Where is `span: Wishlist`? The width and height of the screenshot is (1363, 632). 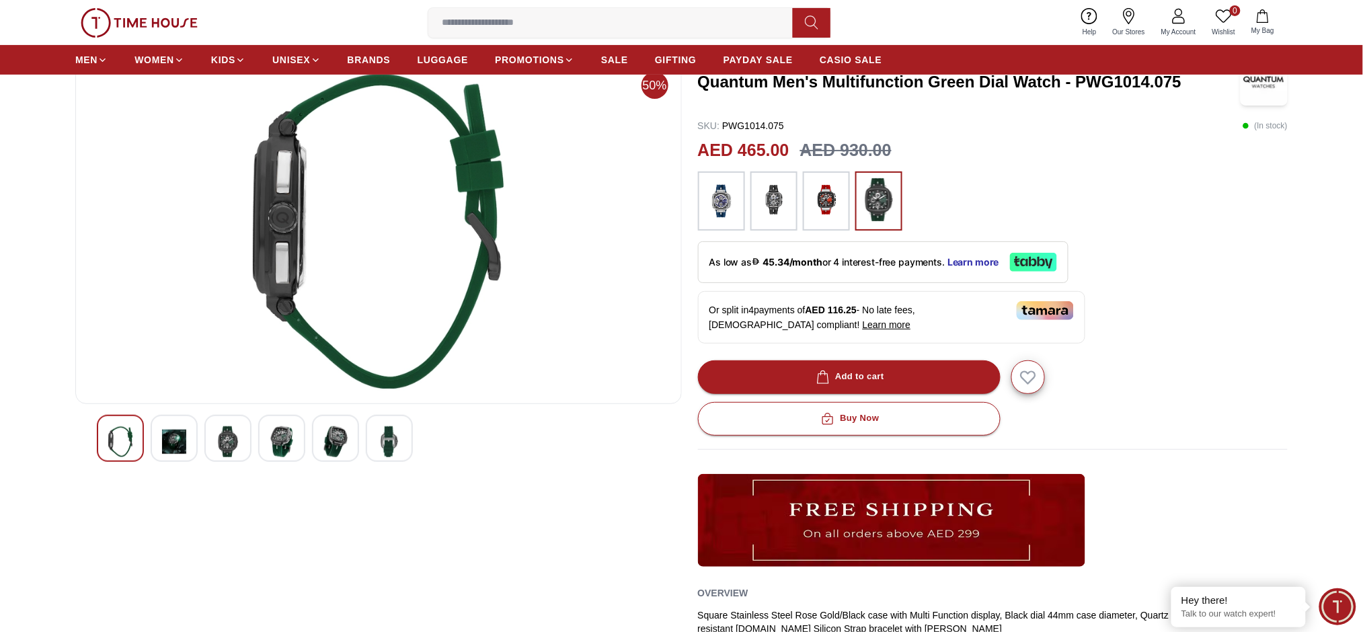
span: Wishlist is located at coordinates (1224, 32).